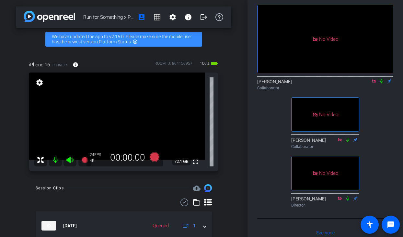 This screenshot has width=403, height=237. What do you see at coordinates (370, 225) in the screenshot?
I see `mat-icon: accessibility` at bounding box center [370, 225].